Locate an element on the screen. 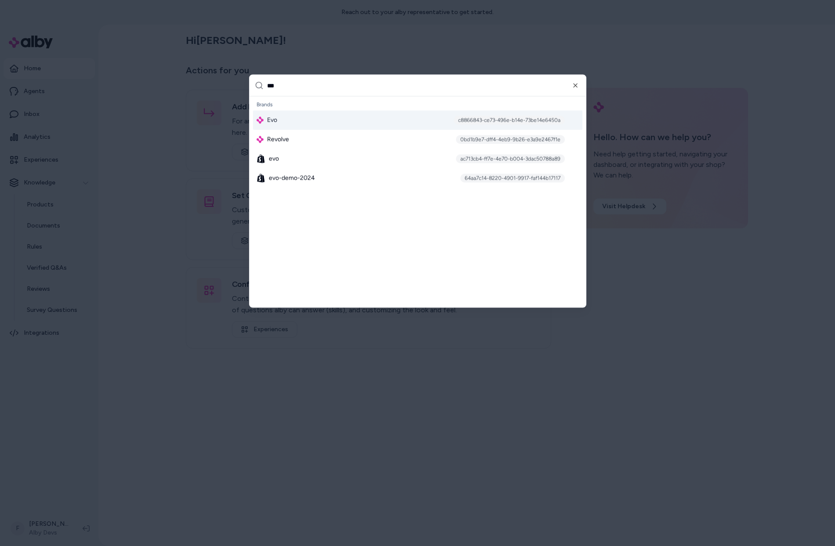 The image size is (835, 546). span: evo is located at coordinates (274, 159).